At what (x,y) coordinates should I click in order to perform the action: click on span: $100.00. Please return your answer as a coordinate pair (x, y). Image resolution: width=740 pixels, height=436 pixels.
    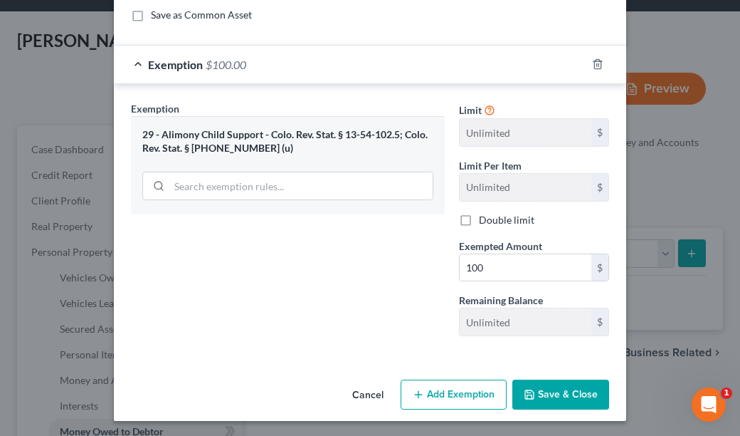
    Looking at the image, I should click on (226, 64).